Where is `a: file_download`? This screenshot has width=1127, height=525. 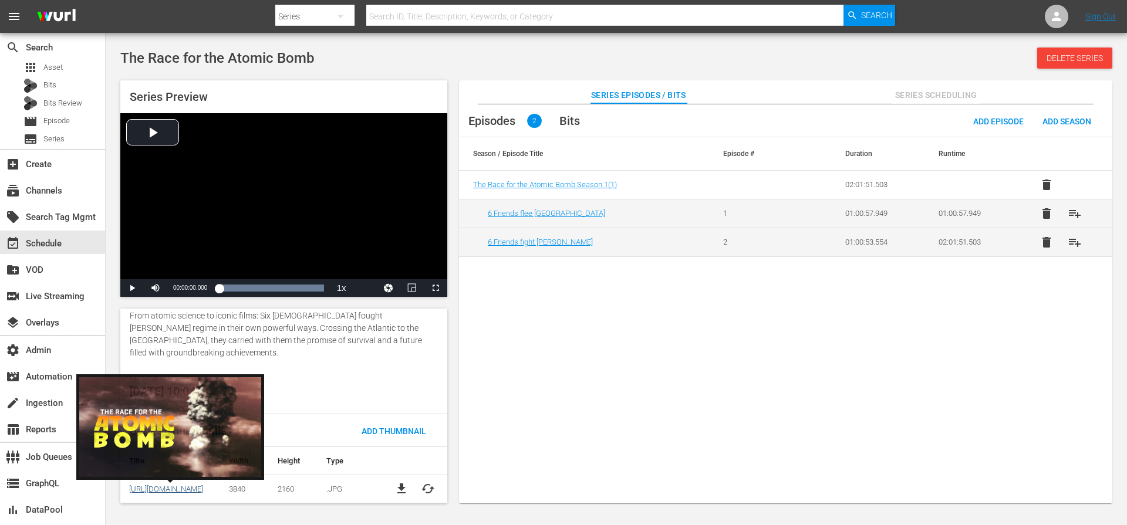
a: file_download is located at coordinates (402, 489).